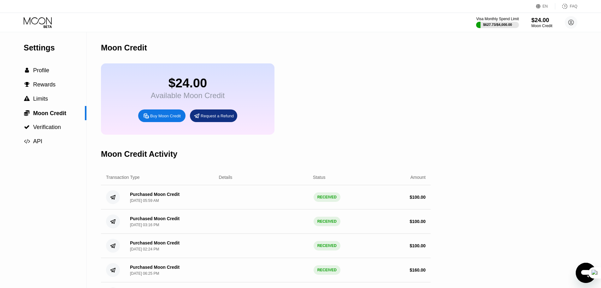  Describe the element at coordinates (418, 177) in the screenshot. I see `div: Amount` at that location.